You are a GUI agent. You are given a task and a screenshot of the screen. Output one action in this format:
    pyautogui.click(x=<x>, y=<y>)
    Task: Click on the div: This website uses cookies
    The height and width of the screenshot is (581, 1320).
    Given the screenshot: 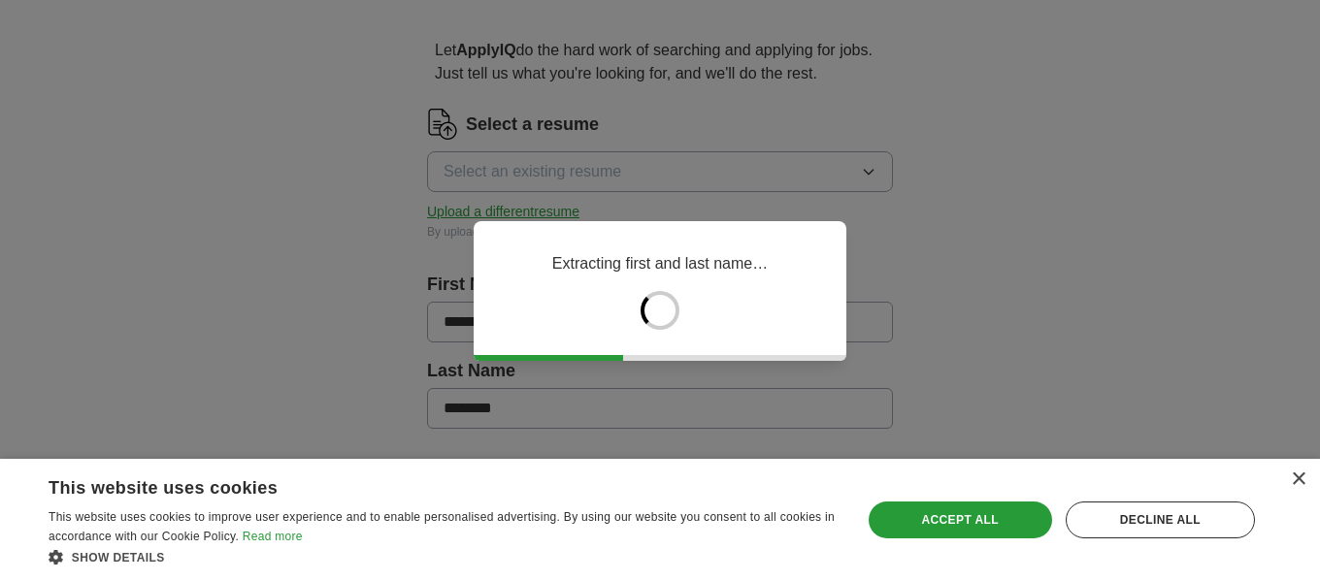 What is the action you would take?
    pyautogui.click(x=418, y=485)
    